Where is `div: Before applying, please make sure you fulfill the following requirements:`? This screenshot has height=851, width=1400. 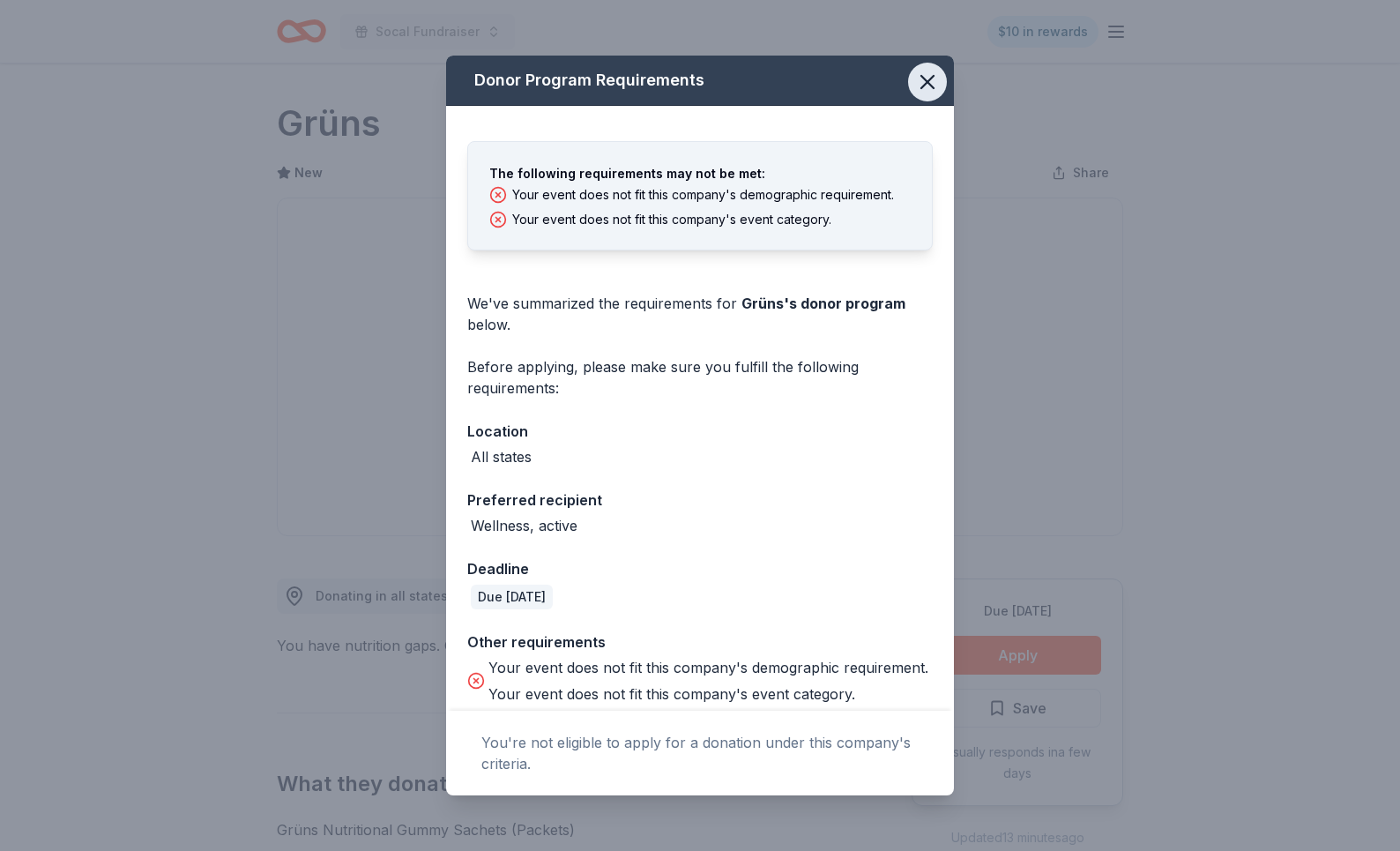
div: Before applying, please make sure you fulfill the following requirements: is located at coordinates (700, 377).